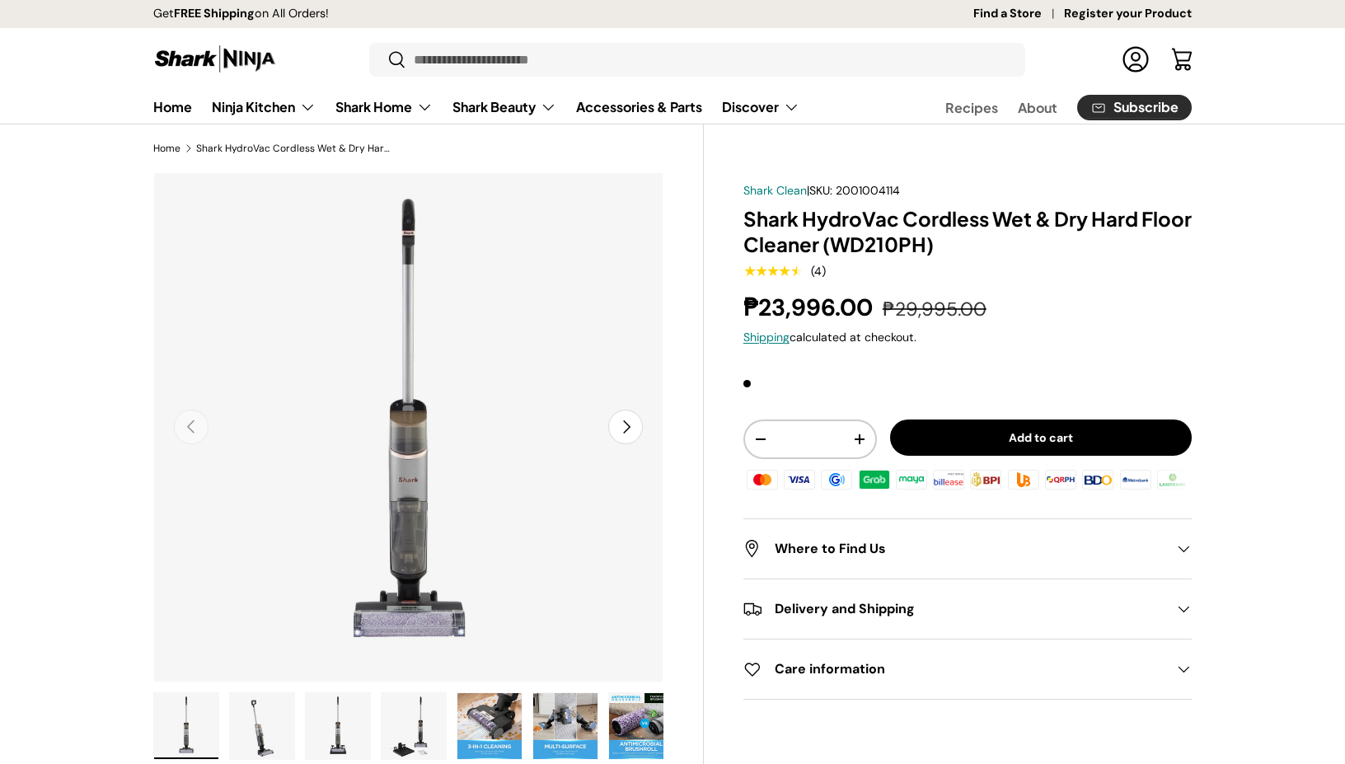 This screenshot has height=764, width=1345. What do you see at coordinates (384, 107) in the screenshot?
I see `a: Shark Home` at bounding box center [384, 107].